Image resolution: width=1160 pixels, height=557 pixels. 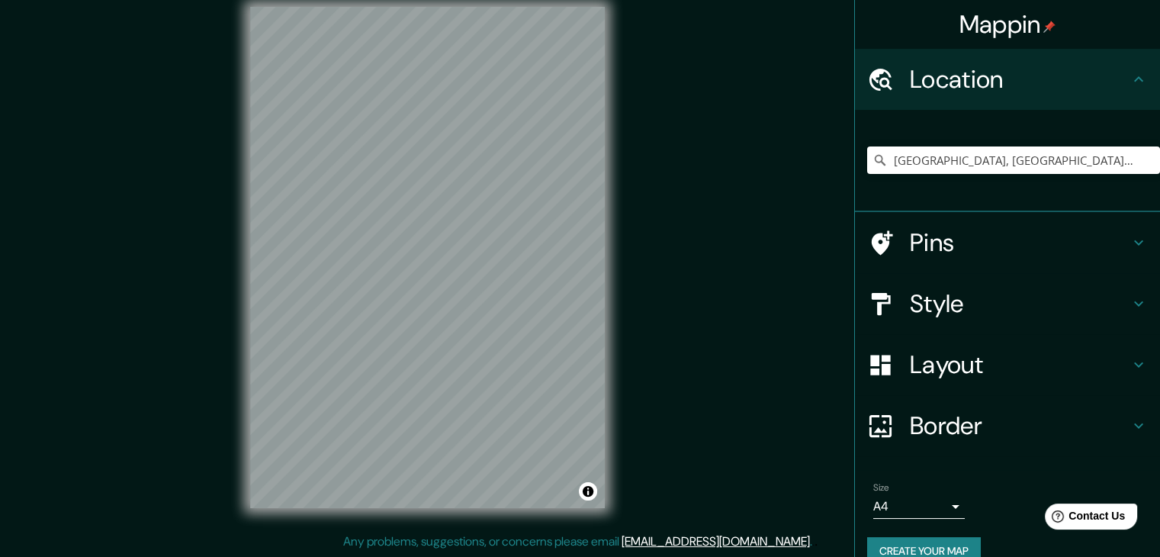 I want to click on canvas: Map, so click(x=427, y=257).